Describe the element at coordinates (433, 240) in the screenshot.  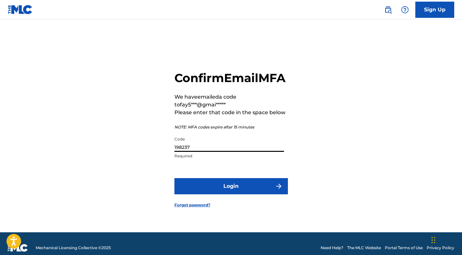
I see `div: Drag` at that location.